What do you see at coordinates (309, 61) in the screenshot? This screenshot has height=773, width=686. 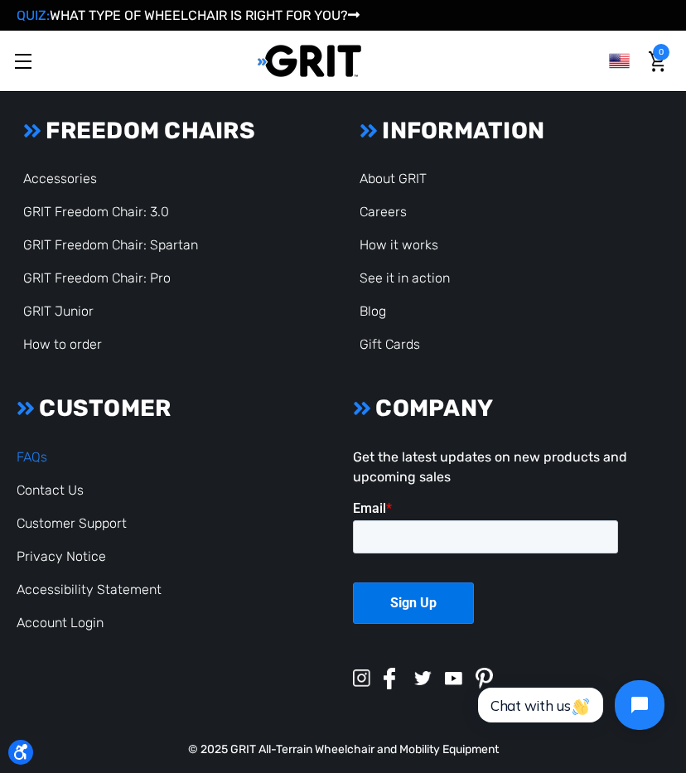 I see `img: GRIT All-Terrain Wheelchair and Mobility Equipment` at bounding box center [309, 61].